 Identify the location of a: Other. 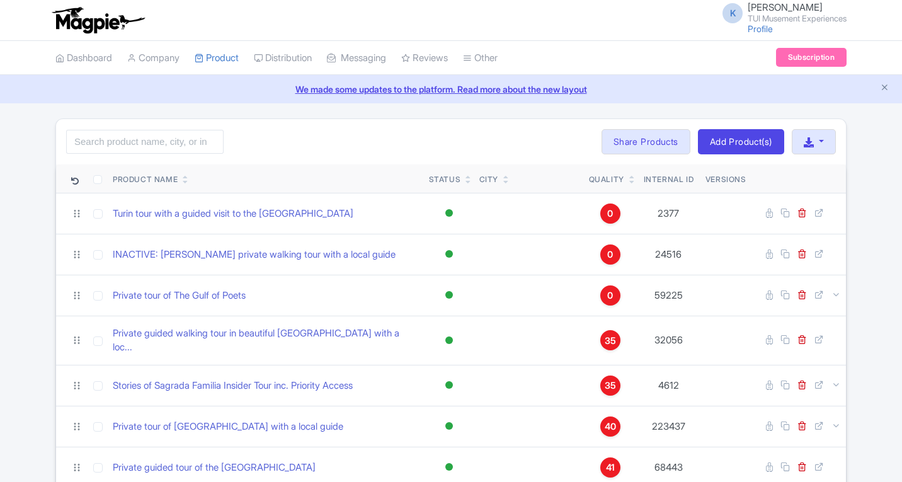
(480, 58).